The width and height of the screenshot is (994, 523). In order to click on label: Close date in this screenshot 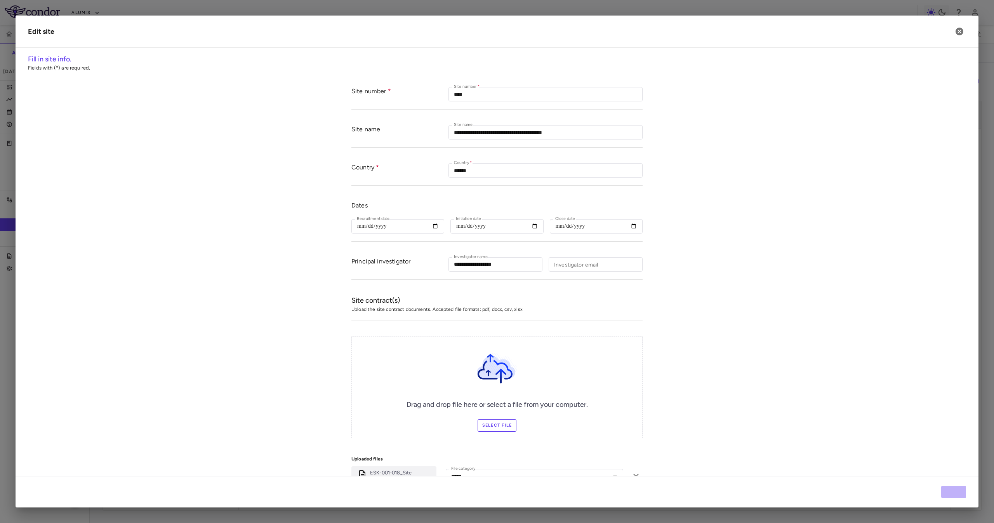, I will do `click(565, 219)`.